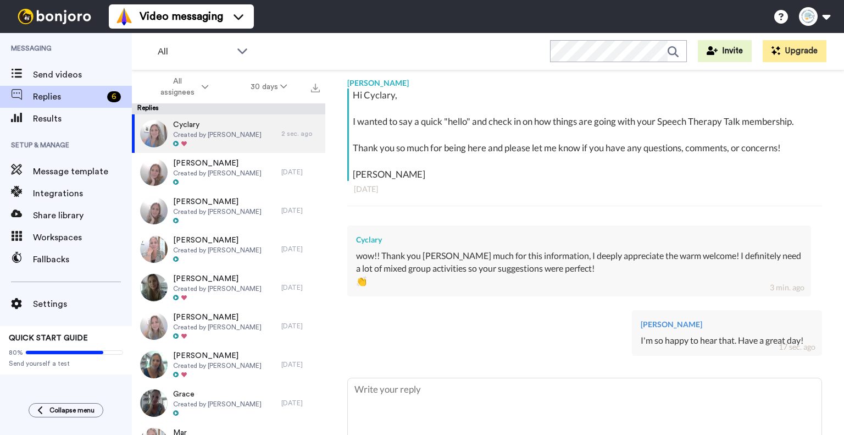 This screenshot has height=435, width=844. What do you see at coordinates (797, 347) in the screenshot?
I see `div: 17 sec. ago` at bounding box center [797, 347].